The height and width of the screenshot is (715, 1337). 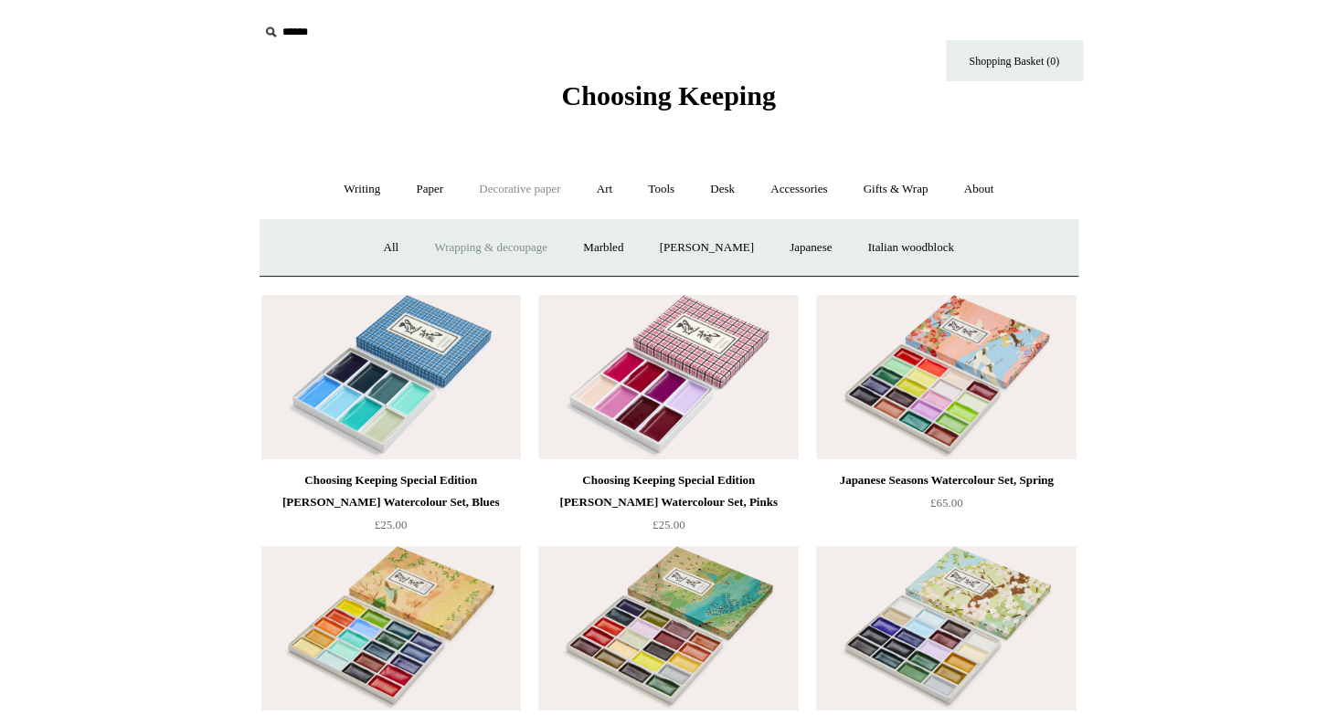 I want to click on a: Japanese Seasons Watercolour Set, Winter Japanese Seasons Watercolour Set, Winter, so click(x=946, y=629).